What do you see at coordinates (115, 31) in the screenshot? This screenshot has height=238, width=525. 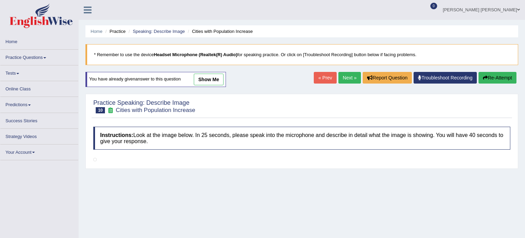 I see `li: Practice` at bounding box center [115, 31].